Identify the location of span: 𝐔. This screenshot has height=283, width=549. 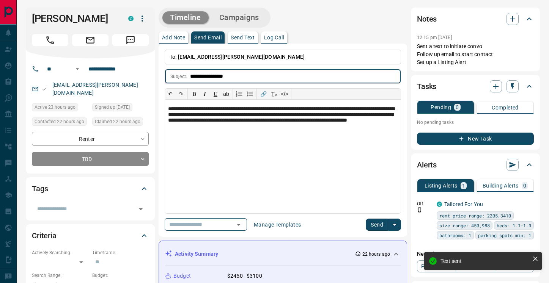
(215, 94).